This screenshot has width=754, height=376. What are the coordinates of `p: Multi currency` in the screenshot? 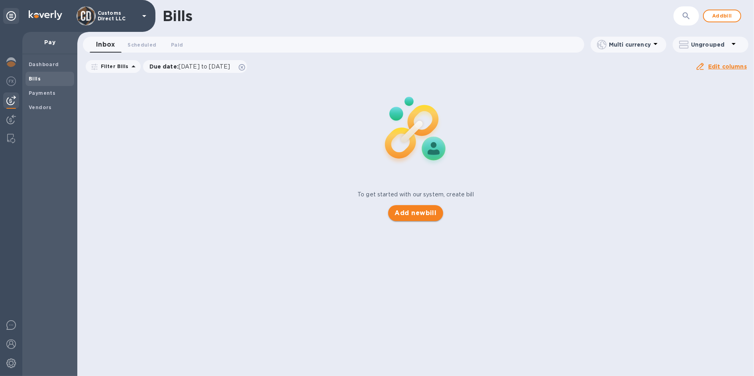 It's located at (630, 45).